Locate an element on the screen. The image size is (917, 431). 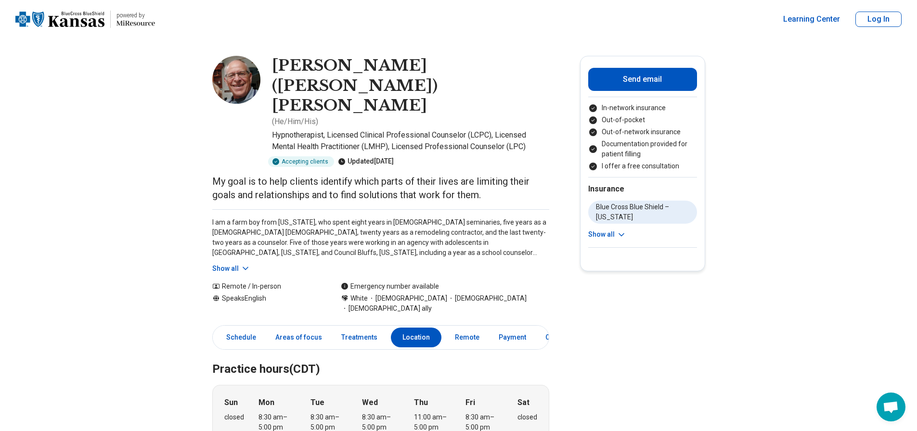
p: powered by is located at coordinates (136, 15).